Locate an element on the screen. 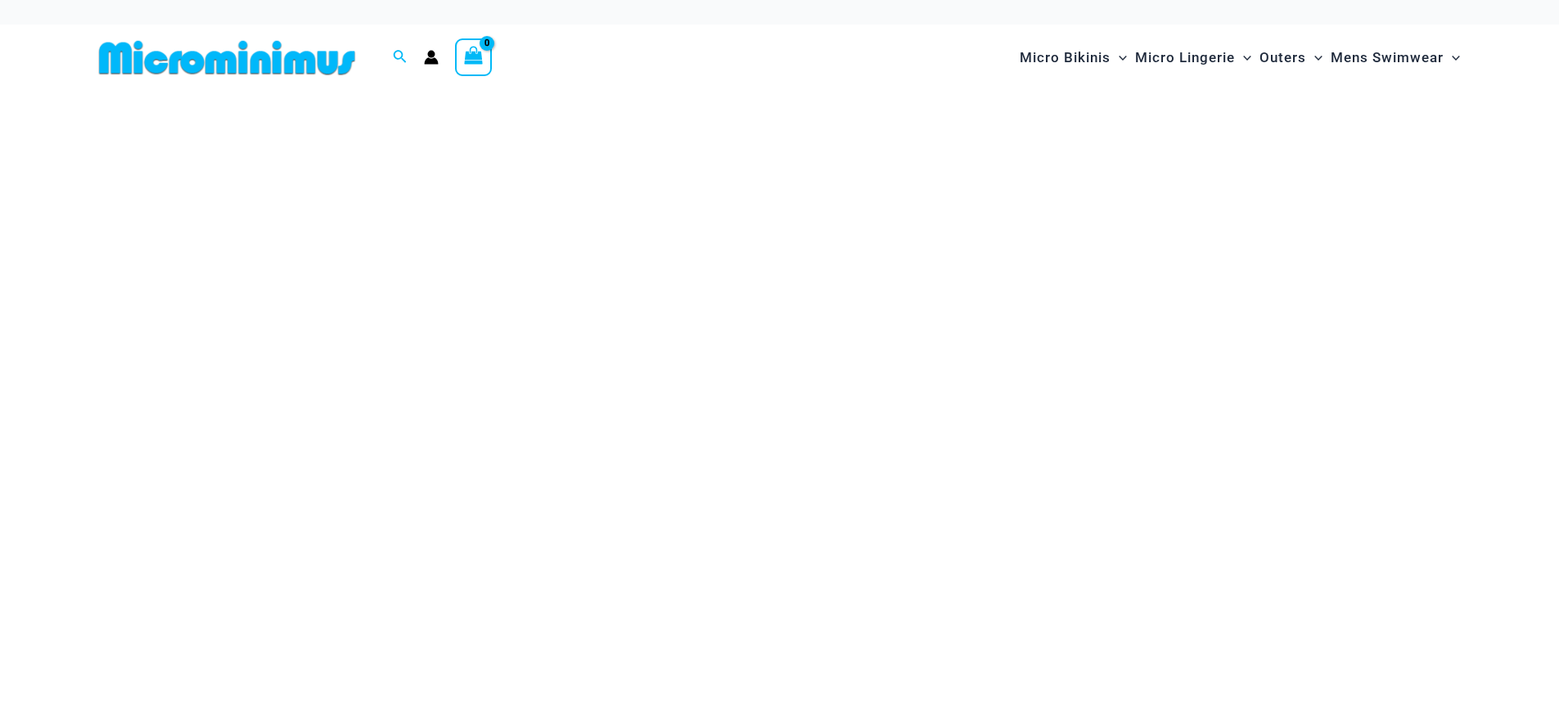  a: Mens SwimwearMenu ToggleMenu Toggle is located at coordinates (1395, 57).